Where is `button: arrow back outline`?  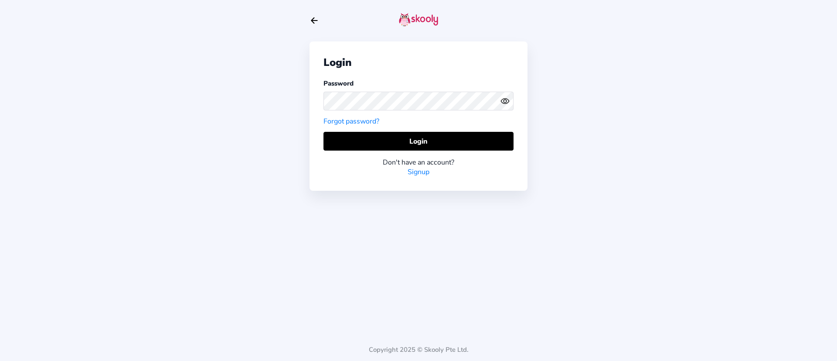
button: arrow back outline is located at coordinates (314, 20).